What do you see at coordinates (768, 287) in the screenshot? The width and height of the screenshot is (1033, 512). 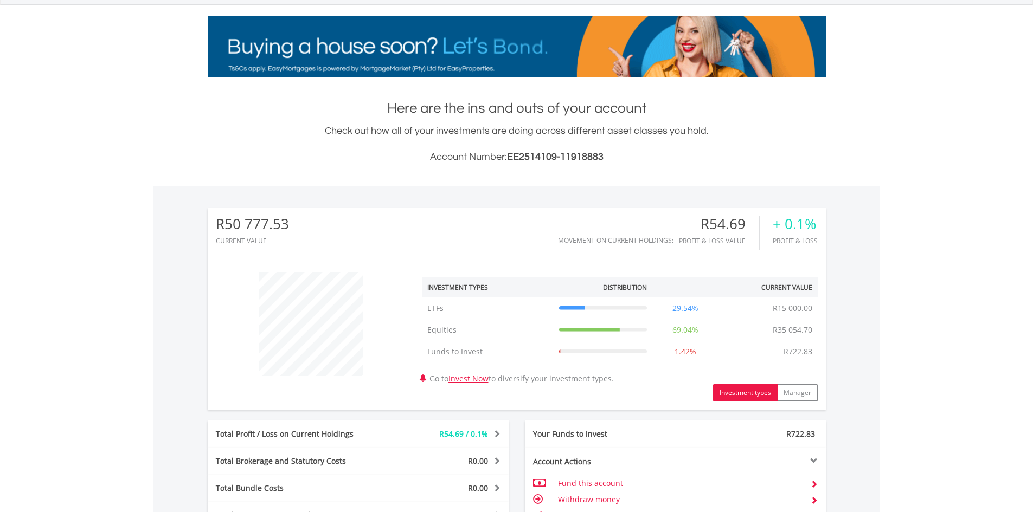 I see `th: Current Value` at bounding box center [768, 287].